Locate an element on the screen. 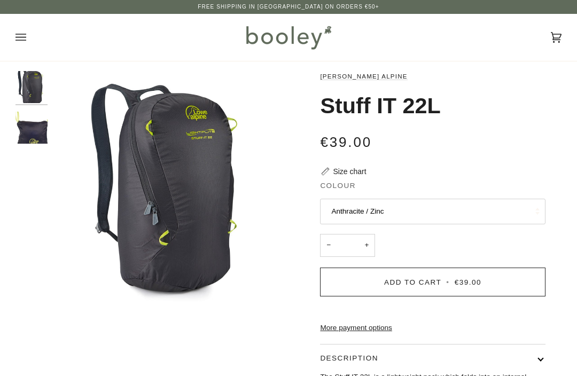 The height and width of the screenshot is (376, 577). button: Description is located at coordinates (432, 358).